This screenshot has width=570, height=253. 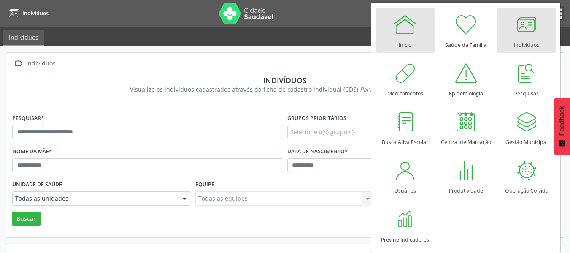 What do you see at coordinates (466, 78) in the screenshot?
I see `a: Epidemiologia` at bounding box center [466, 78].